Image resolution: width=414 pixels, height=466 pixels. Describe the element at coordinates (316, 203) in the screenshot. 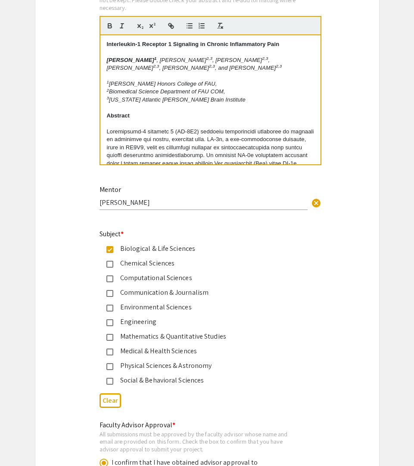

I see `span: cancel` at that location.